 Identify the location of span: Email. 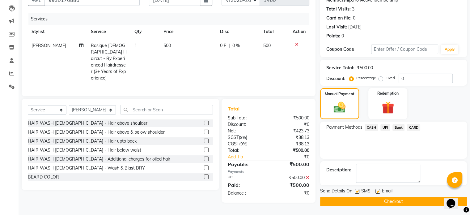
(387, 191).